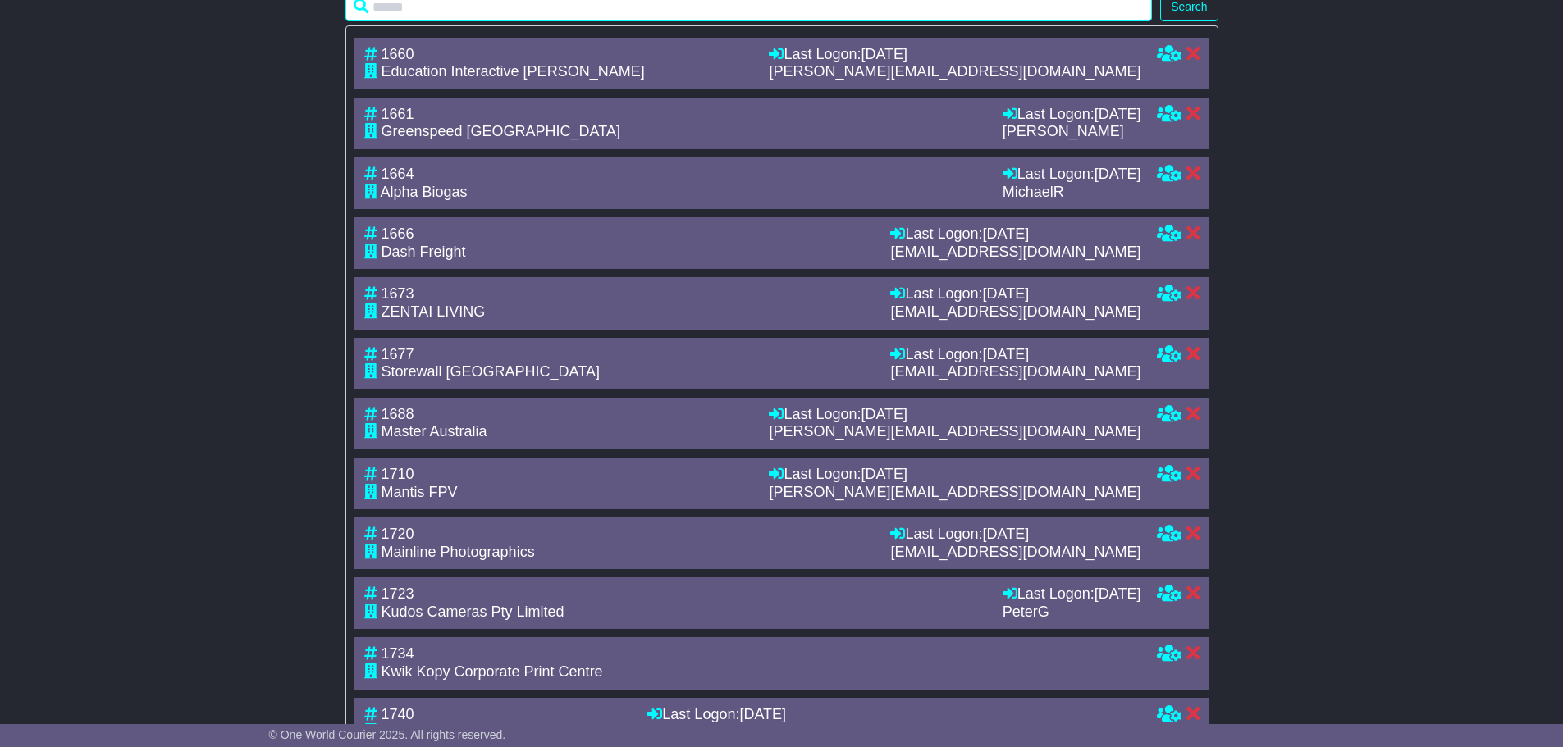 The width and height of the screenshot is (1563, 747). Describe the element at coordinates (398, 114) in the screenshot. I see `span: 1661` at that location.